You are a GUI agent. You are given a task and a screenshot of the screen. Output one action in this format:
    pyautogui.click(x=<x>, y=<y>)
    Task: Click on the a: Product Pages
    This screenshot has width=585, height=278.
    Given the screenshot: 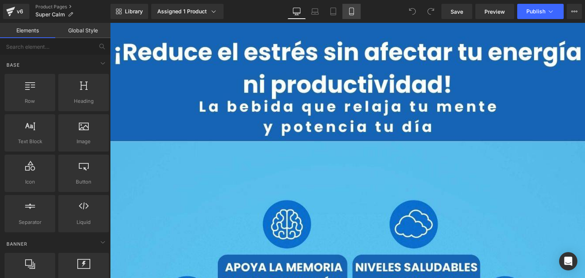 What is the action you would take?
    pyautogui.click(x=73, y=7)
    